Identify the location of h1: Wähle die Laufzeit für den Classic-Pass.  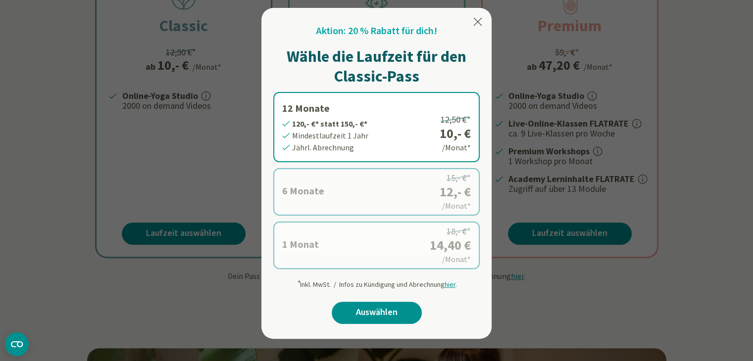
(376, 66).